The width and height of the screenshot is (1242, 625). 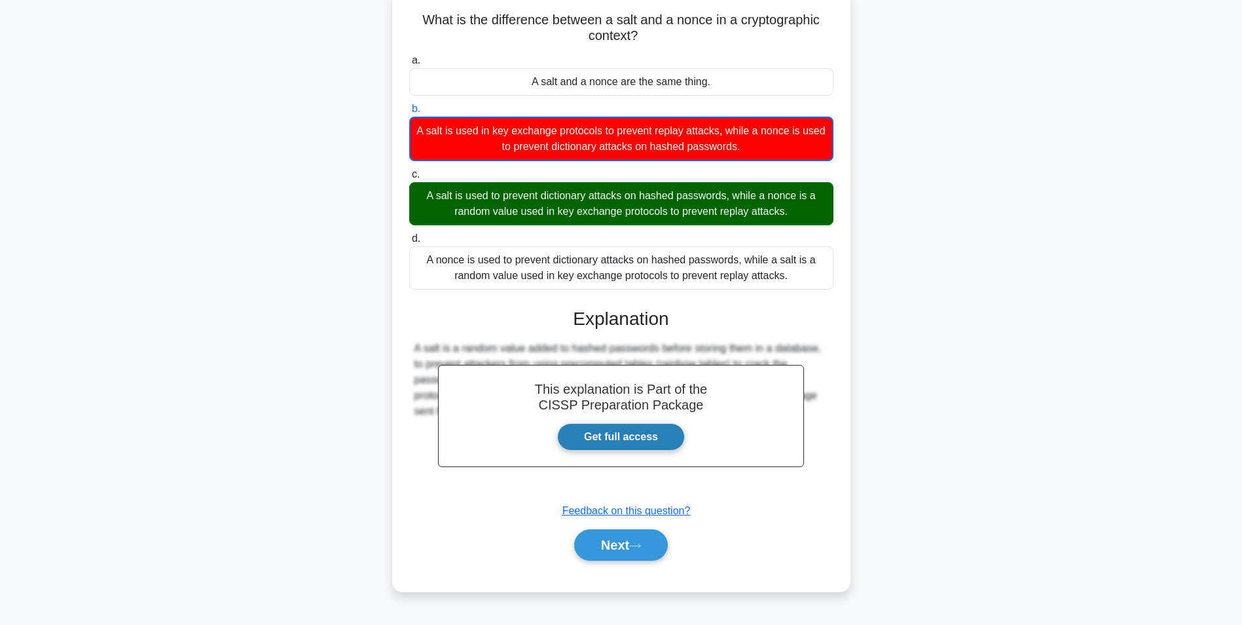 I want to click on div: A salt is used to prevent dictionary attacks on hashed passwords, while a nonce is a random value..., so click(x=622, y=204).